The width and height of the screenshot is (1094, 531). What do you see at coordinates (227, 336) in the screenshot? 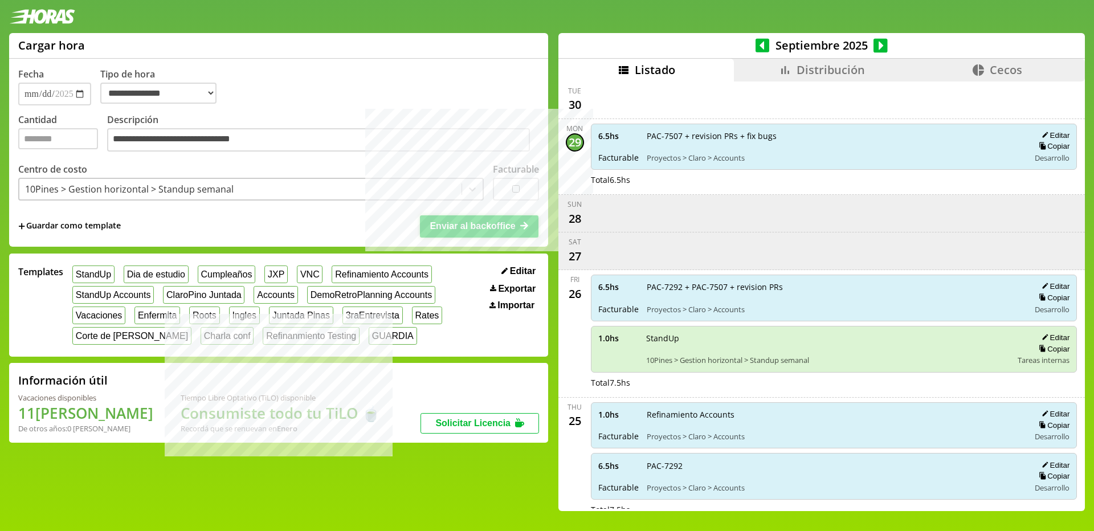
I see `button: Charla conf` at bounding box center [227, 336].